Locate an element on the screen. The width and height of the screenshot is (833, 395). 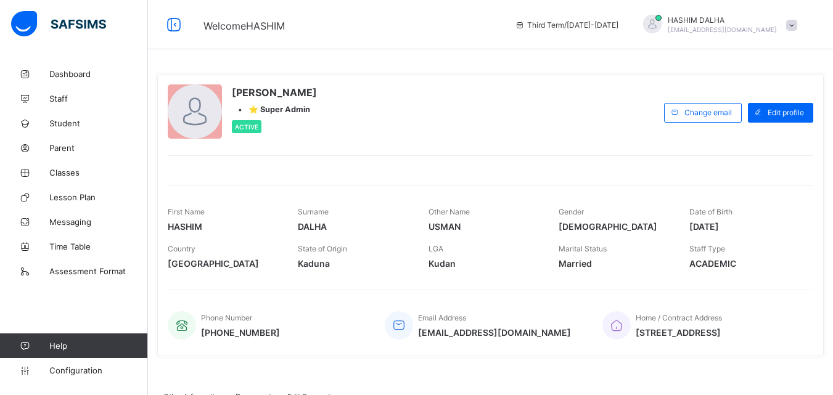
span: Welcome HASHIM is located at coordinates (244, 26).